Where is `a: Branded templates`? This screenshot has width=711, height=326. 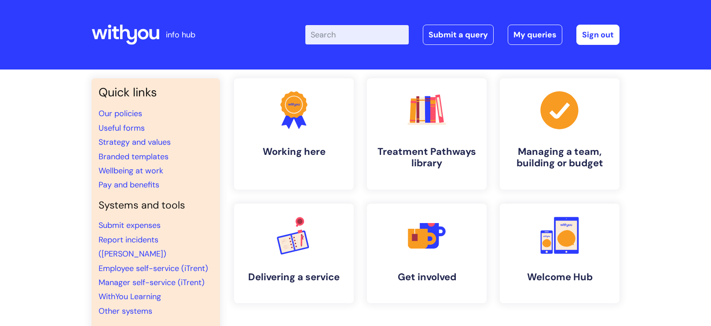
a: Branded templates is located at coordinates (133, 157).